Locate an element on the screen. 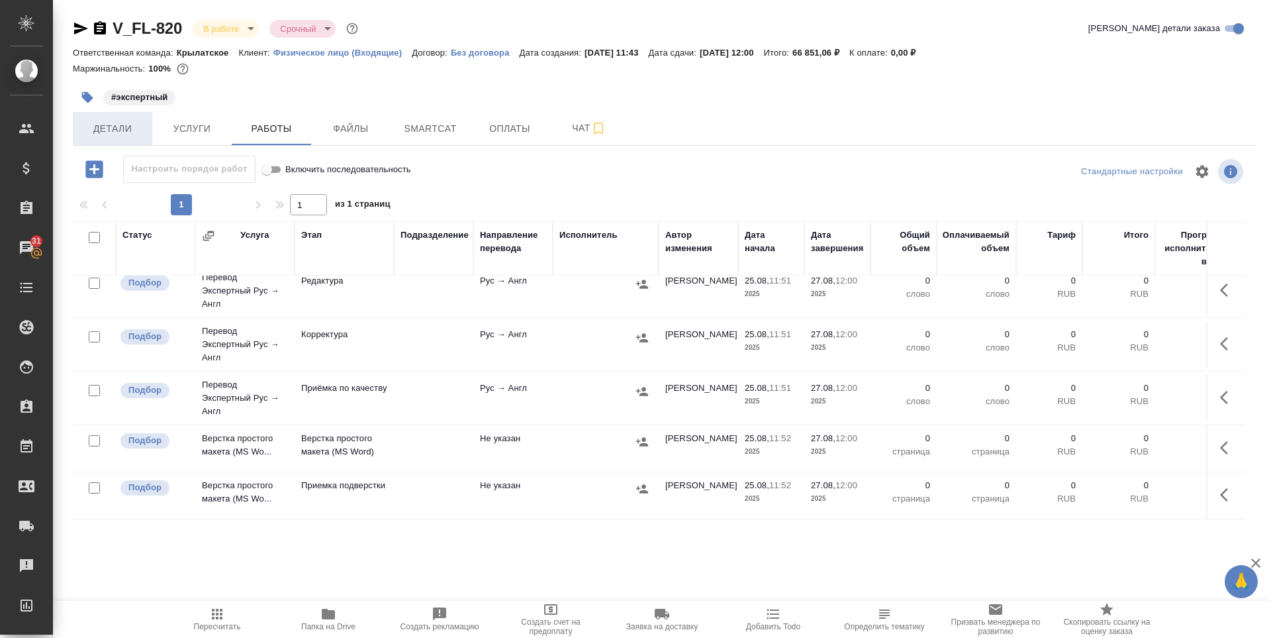 Image resolution: width=1271 pixels, height=638 pixels. div: Подразделение is located at coordinates (434, 235).